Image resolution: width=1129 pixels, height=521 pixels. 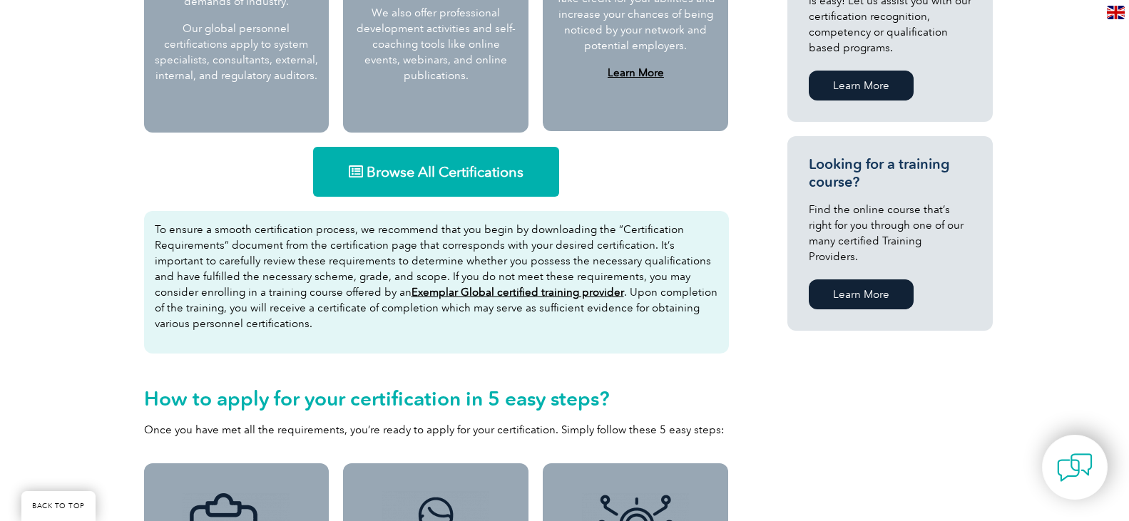 I want to click on h3: Looking for a training course?, so click(x=890, y=173).